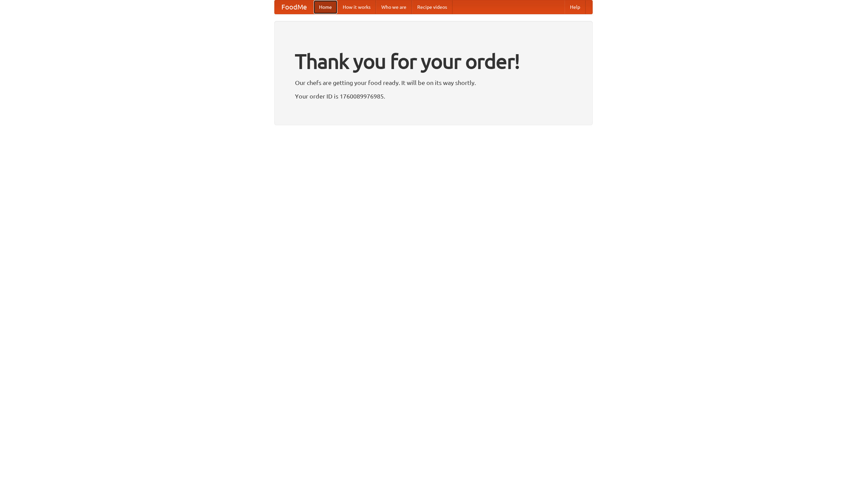 This screenshot has width=867, height=479. Describe the element at coordinates (432, 7) in the screenshot. I see `a: Recipe videos` at that location.